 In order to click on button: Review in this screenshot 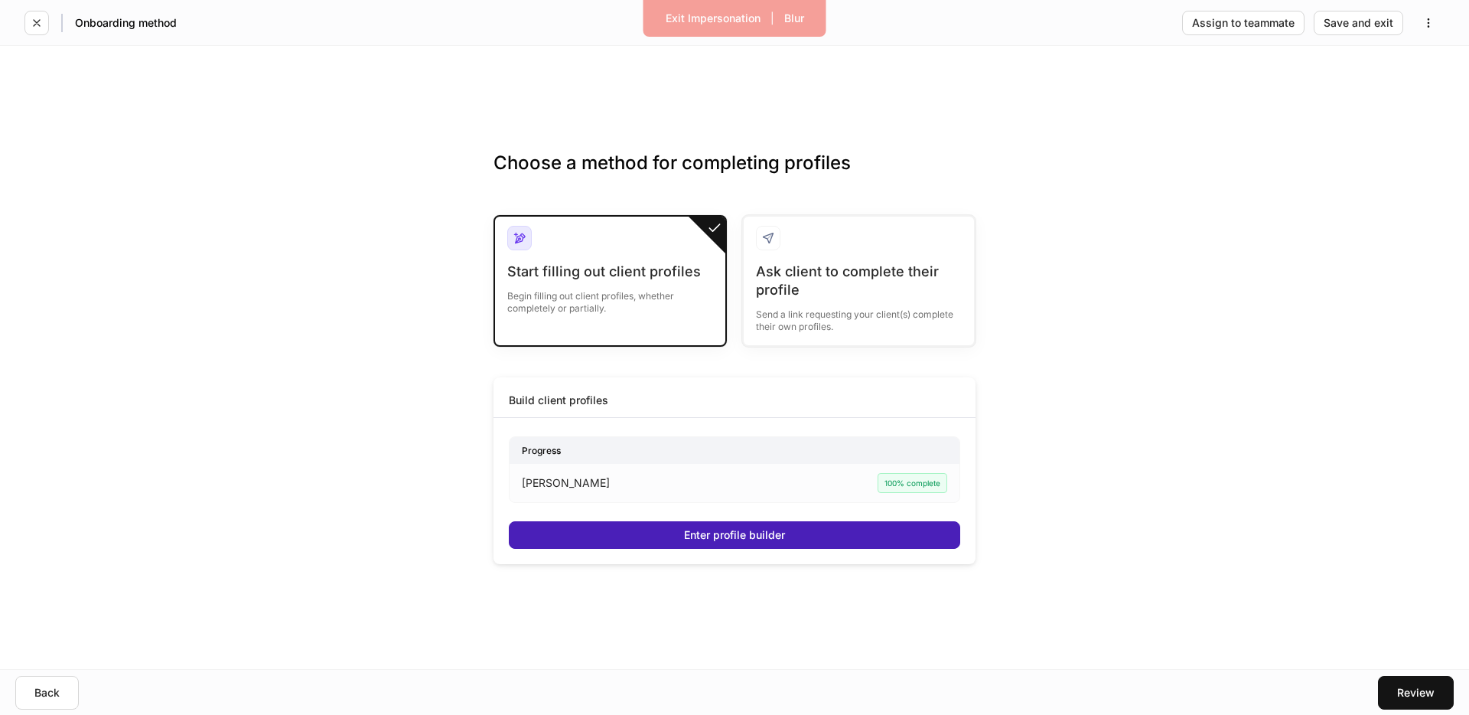, I will do `click(1415, 692)`.